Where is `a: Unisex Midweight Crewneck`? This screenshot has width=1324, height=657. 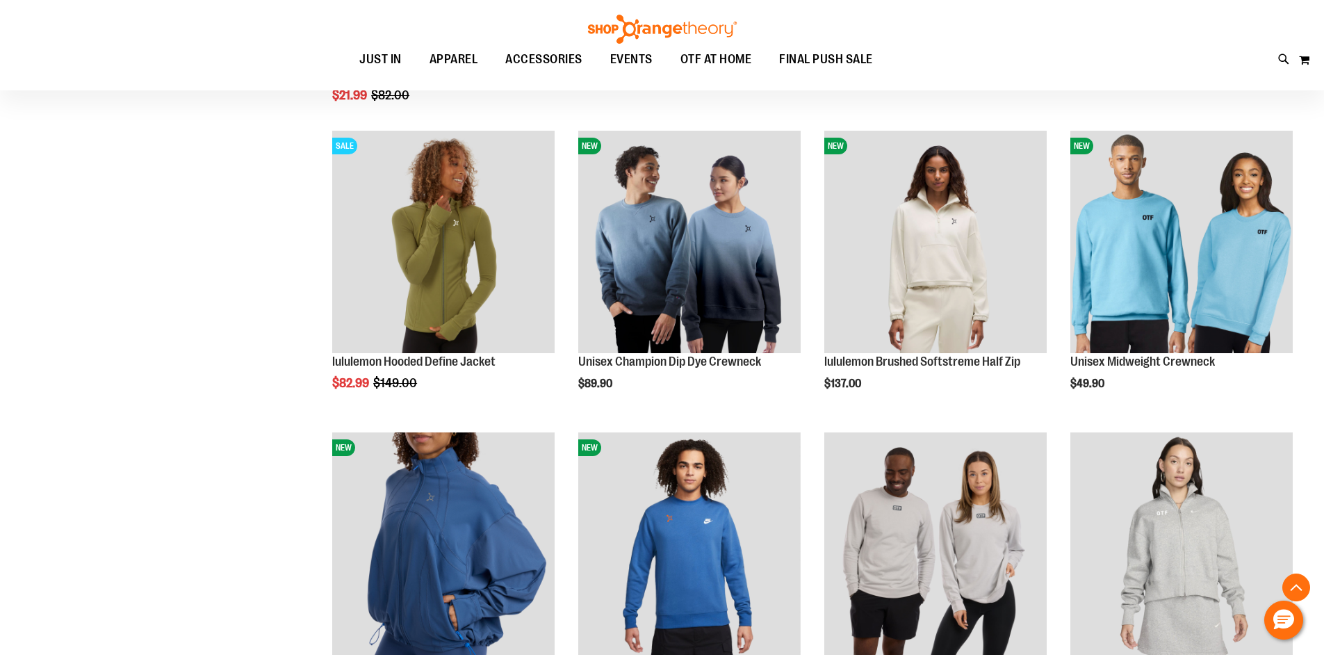 a: Unisex Midweight Crewneck is located at coordinates (1143, 362).